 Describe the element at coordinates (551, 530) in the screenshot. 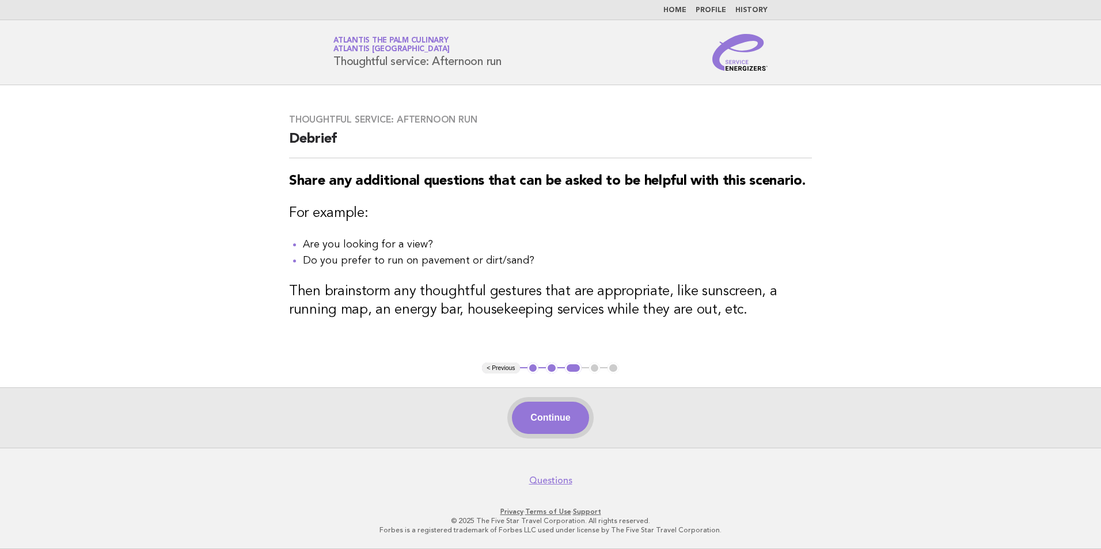

I see `p: Forbes is a registered trademark of Forbes LLC used under license by The Five Star Travel Corpora...` at that location.